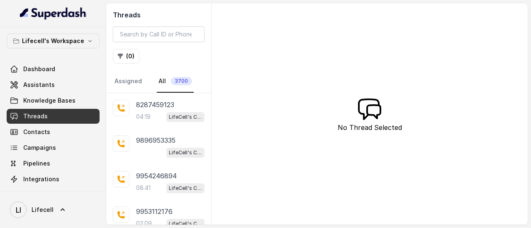  I want to click on text: LI, so click(18, 210).